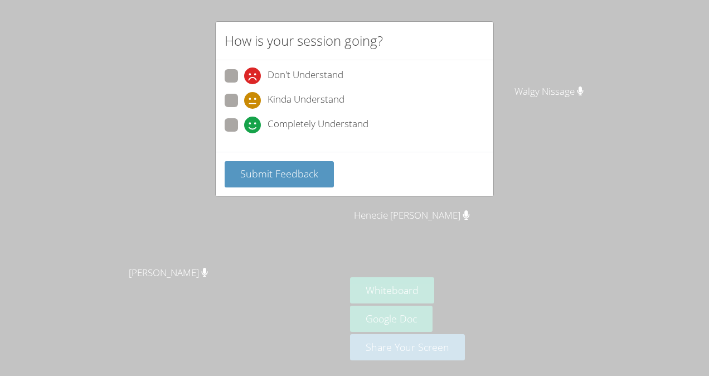 Image resolution: width=709 pixels, height=376 pixels. Describe the element at coordinates (304, 41) in the screenshot. I see `h2: How is your session going?` at that location.